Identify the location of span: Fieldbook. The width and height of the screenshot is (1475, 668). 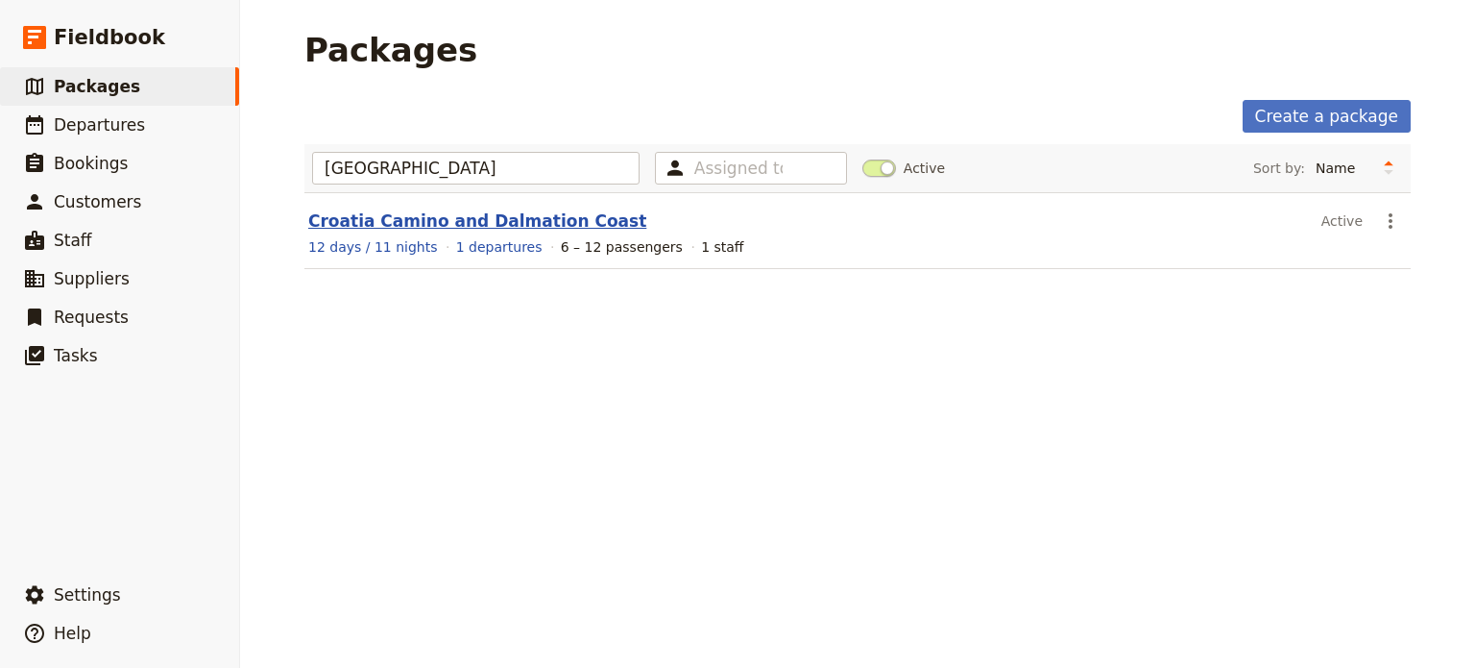
(110, 37).